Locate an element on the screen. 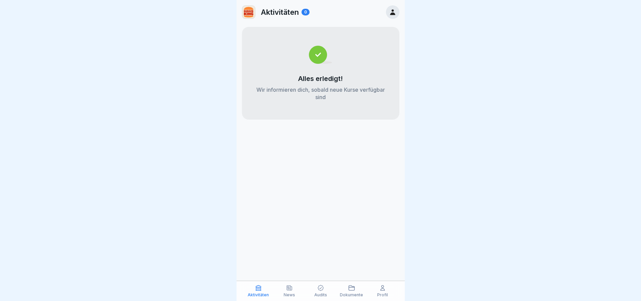 The height and width of the screenshot is (301, 641). p: Profil is located at coordinates (383, 295).